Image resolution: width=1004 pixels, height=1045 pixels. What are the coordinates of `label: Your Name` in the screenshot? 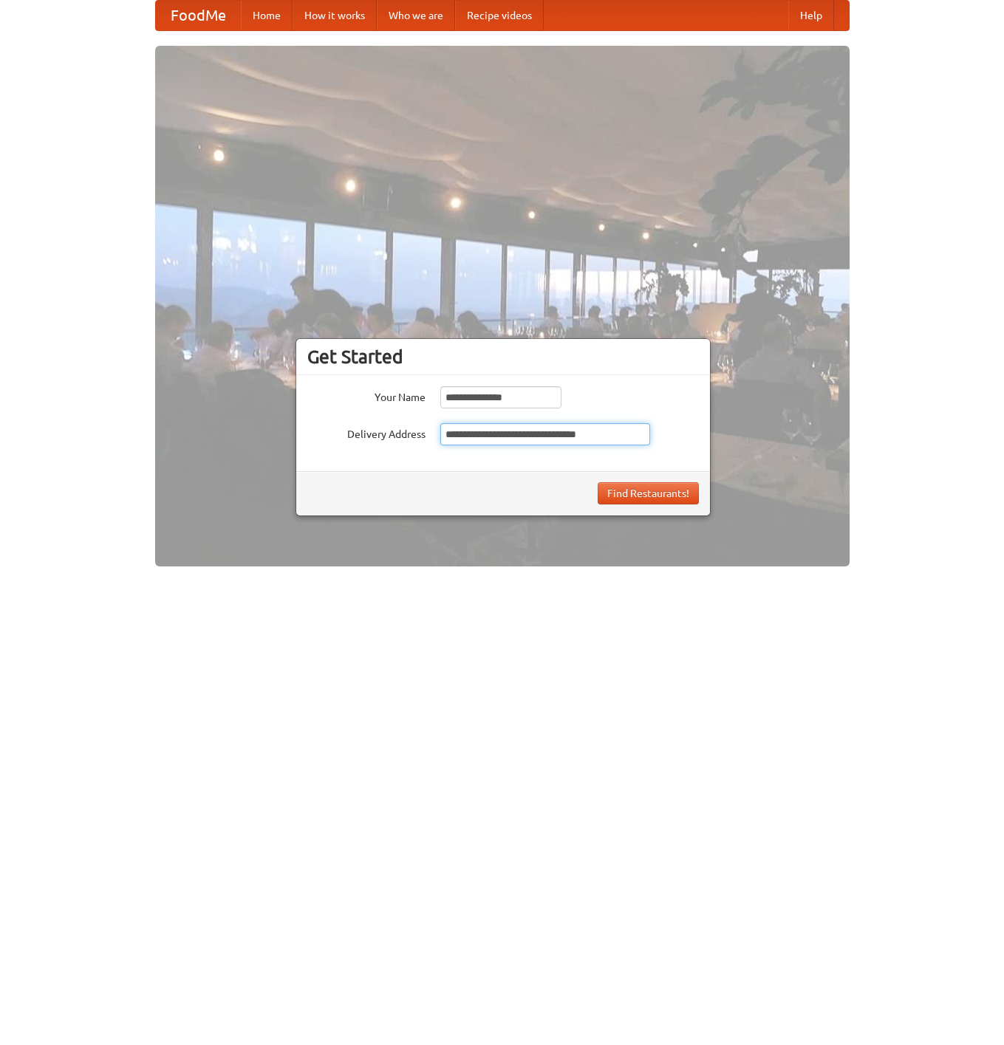 It's located at (366, 395).